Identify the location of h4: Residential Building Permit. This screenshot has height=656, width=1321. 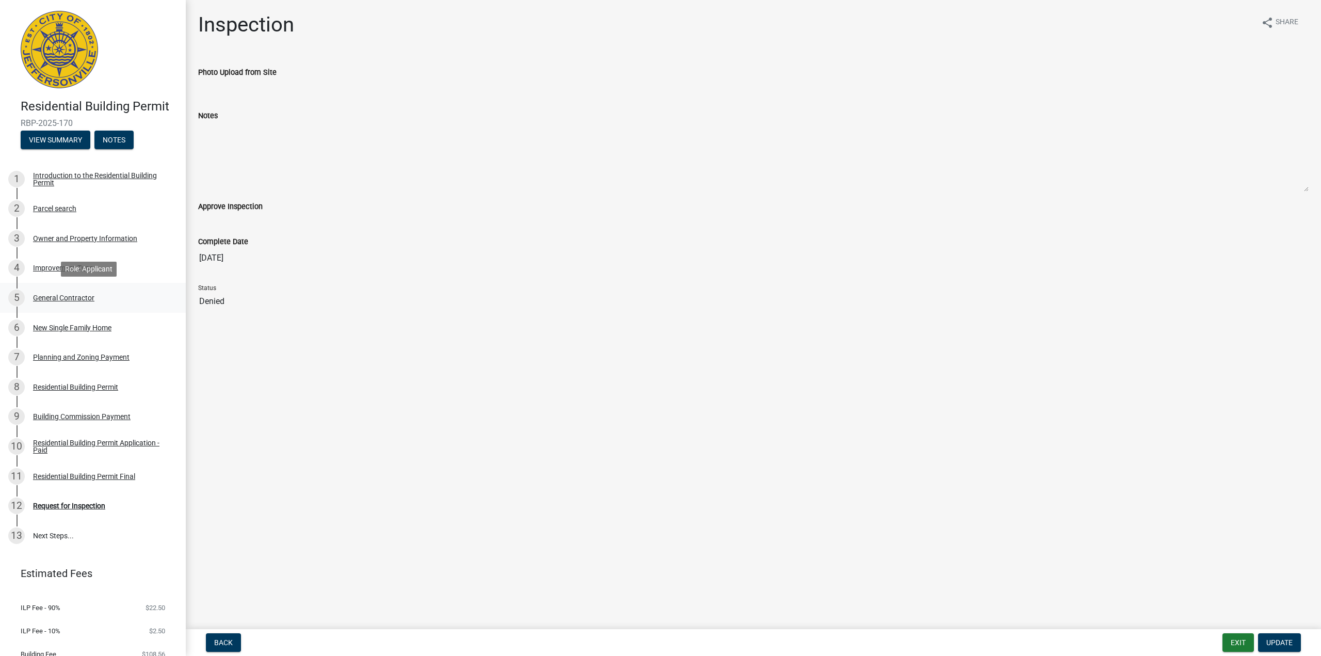
(99, 106).